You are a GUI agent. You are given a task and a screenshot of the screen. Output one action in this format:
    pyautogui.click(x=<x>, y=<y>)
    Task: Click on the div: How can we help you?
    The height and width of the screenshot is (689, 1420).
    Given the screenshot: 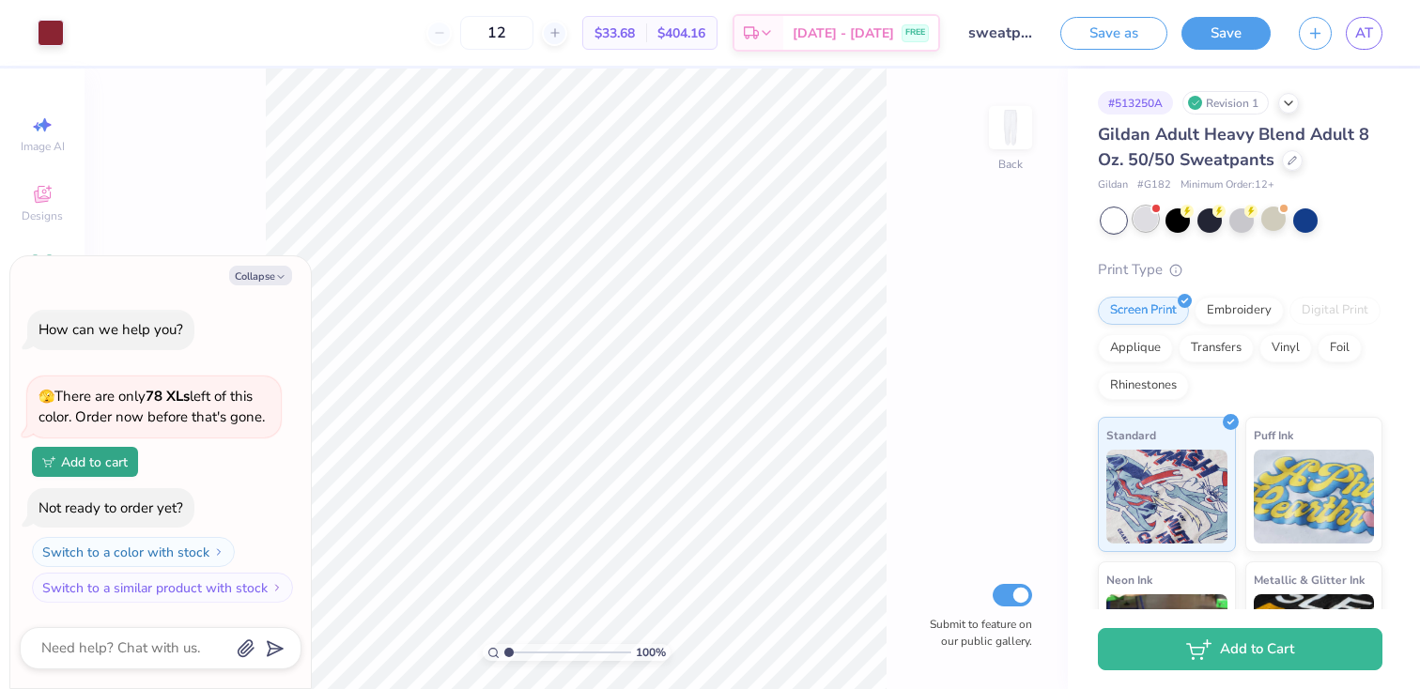 What is the action you would take?
    pyautogui.click(x=111, y=330)
    